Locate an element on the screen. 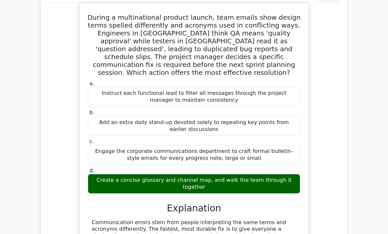 This screenshot has width=388, height=234. span: a. is located at coordinates (92, 83).